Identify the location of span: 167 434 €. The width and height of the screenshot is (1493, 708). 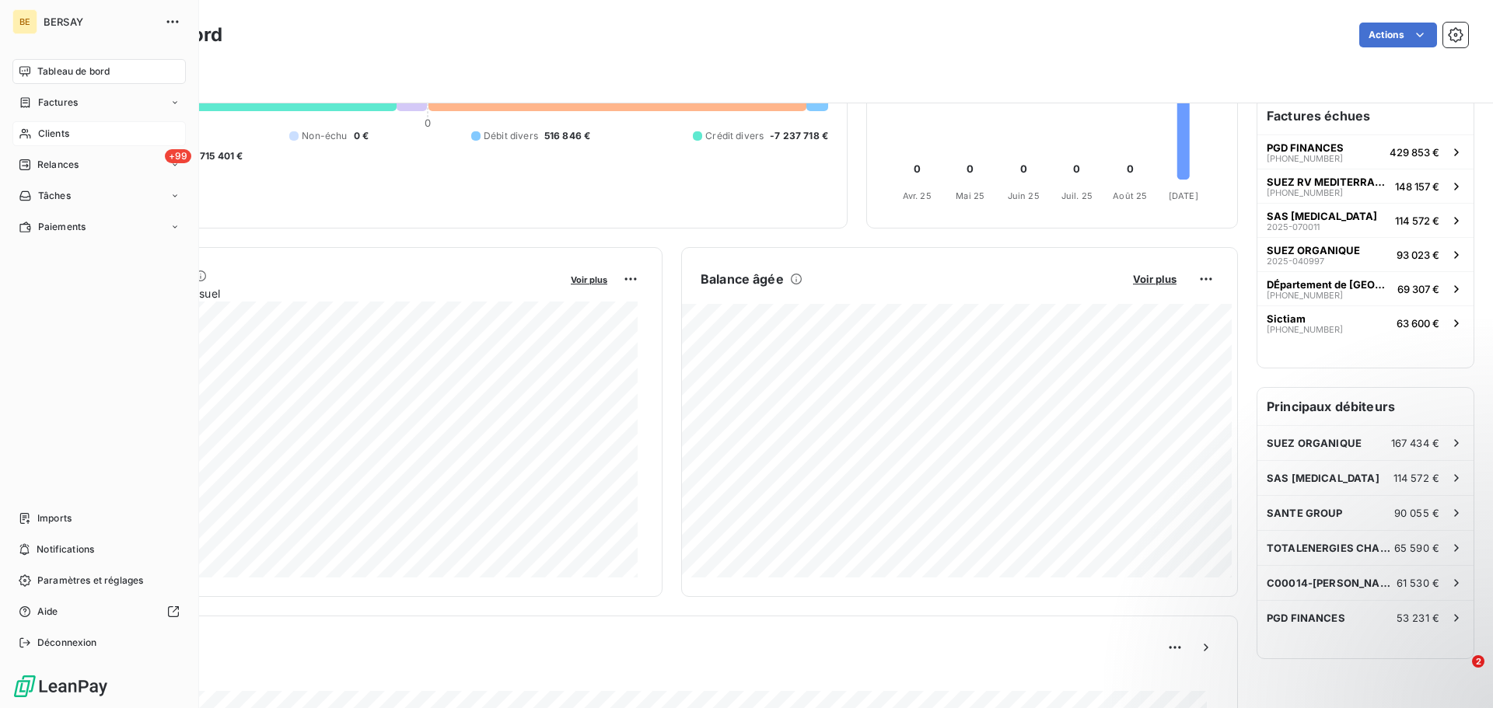
(1415, 443).